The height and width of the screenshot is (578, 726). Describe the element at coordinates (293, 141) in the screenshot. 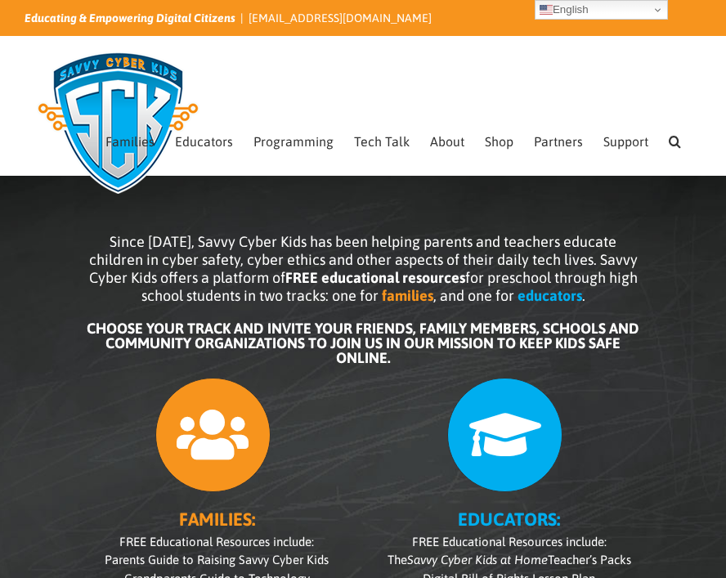

I see `span: Programming` at that location.